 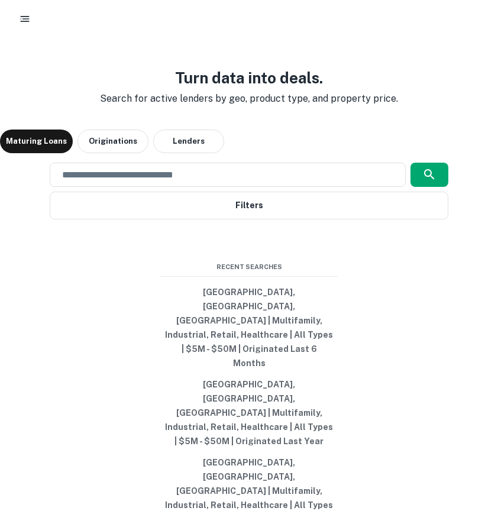 I want to click on p: Search for active lenders by geo, product type, and property price., so click(x=249, y=99).